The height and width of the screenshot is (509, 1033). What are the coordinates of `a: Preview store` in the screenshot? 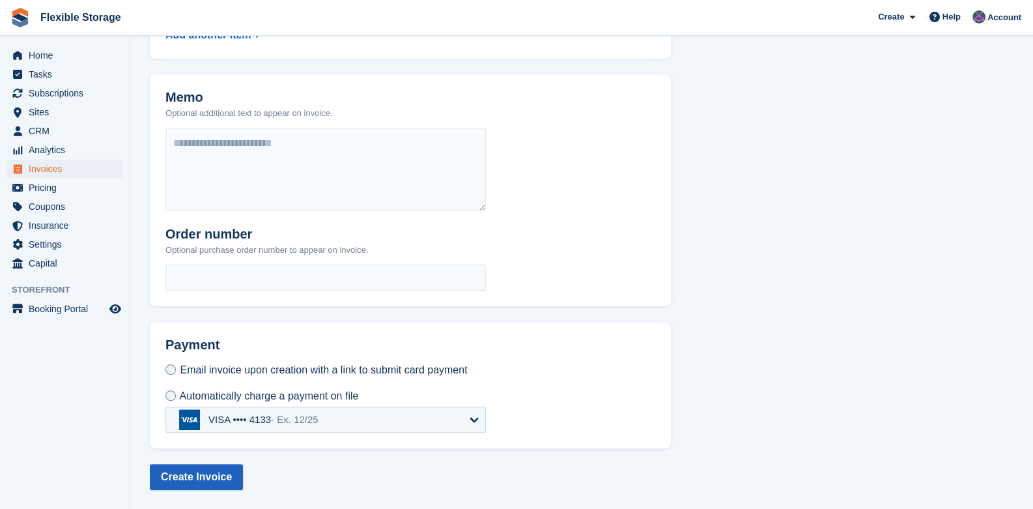 It's located at (115, 309).